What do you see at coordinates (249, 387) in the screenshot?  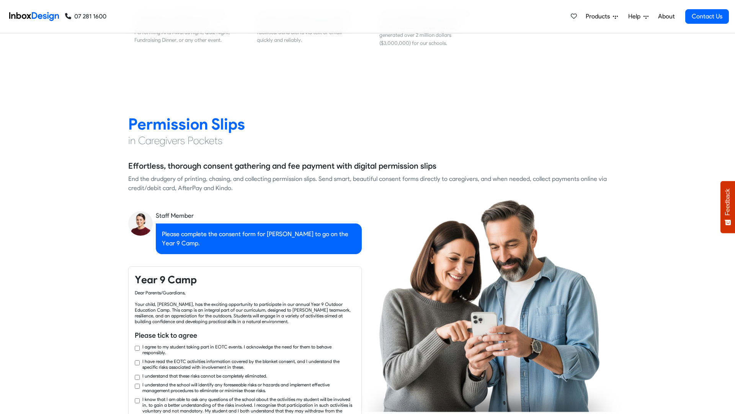 I see `label: I understand the school will identify any foreseeable risks or hazards and implement effective ma...` at bounding box center [249, 387].